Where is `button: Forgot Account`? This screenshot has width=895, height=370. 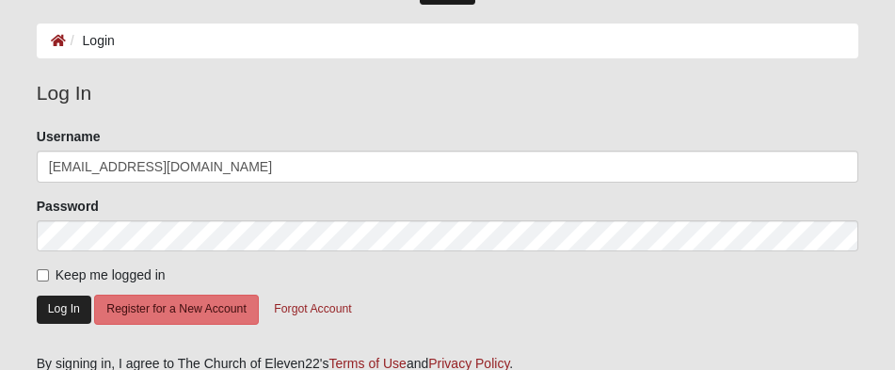 button: Forgot Account is located at coordinates (312, 309).